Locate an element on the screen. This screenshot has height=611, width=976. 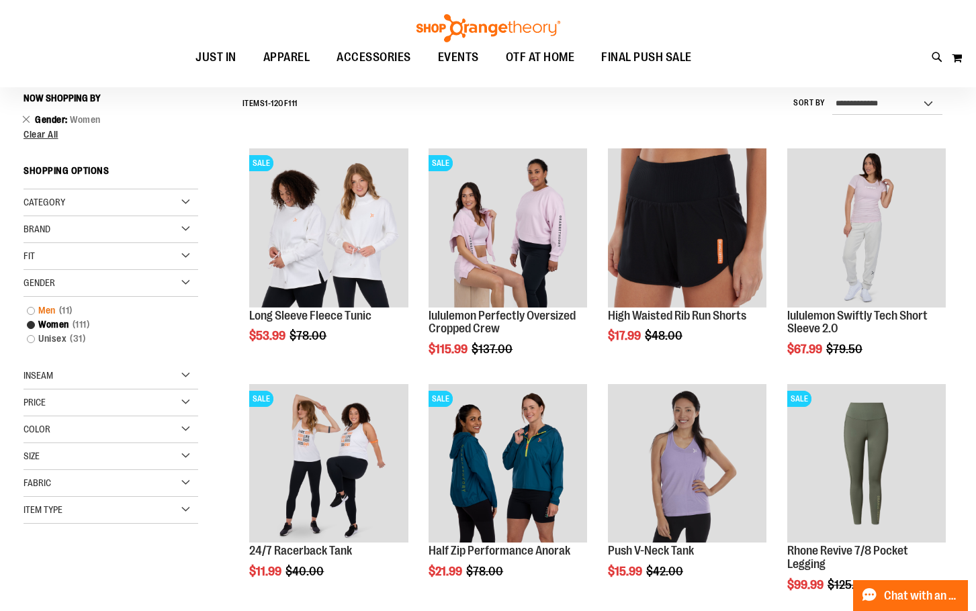
span: Category is located at coordinates (44, 202).